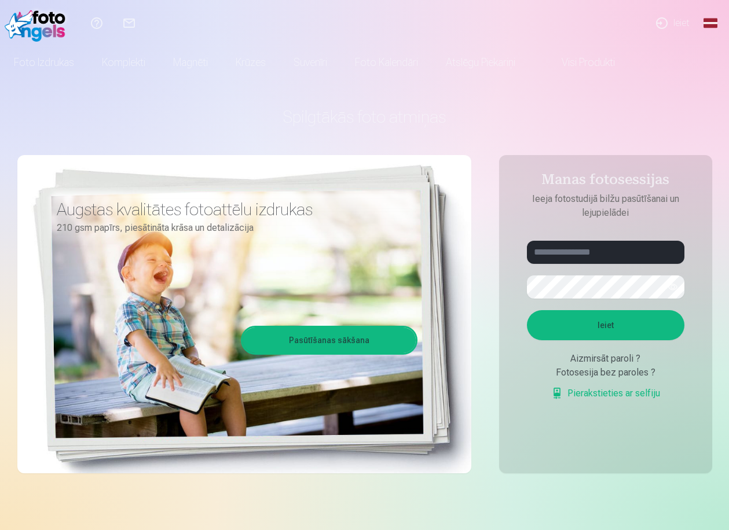  I want to click on h3: Augstas kvalitātes fotoattēlu izdrukas, so click(233, 210).